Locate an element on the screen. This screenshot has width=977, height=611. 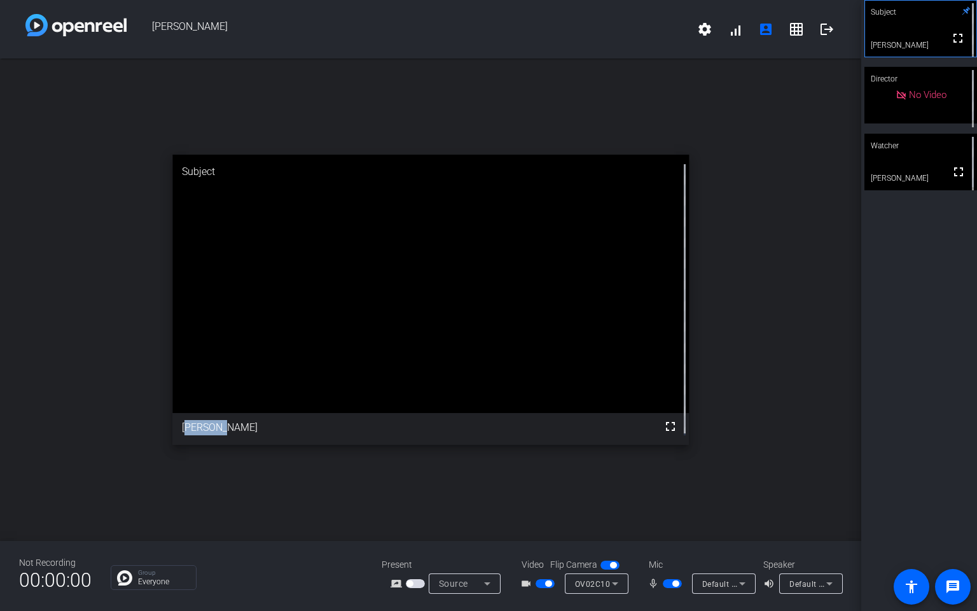
p: Group is located at coordinates (163, 573).